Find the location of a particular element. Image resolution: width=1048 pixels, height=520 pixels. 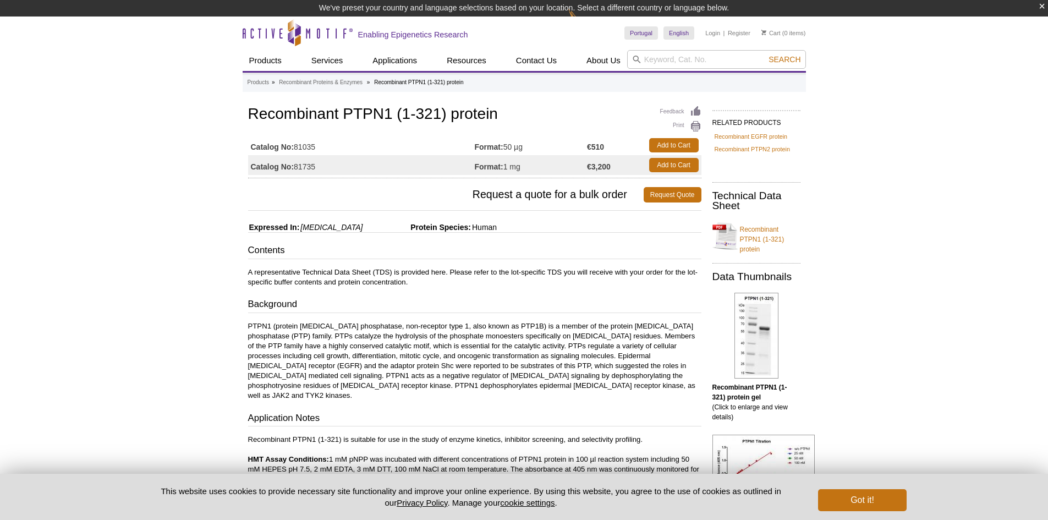

p: Recombinant PTPN1 (1-321) is suitable for use in the study of enzyme kinetics, inhibitor screenin... is located at coordinates (475, 459).